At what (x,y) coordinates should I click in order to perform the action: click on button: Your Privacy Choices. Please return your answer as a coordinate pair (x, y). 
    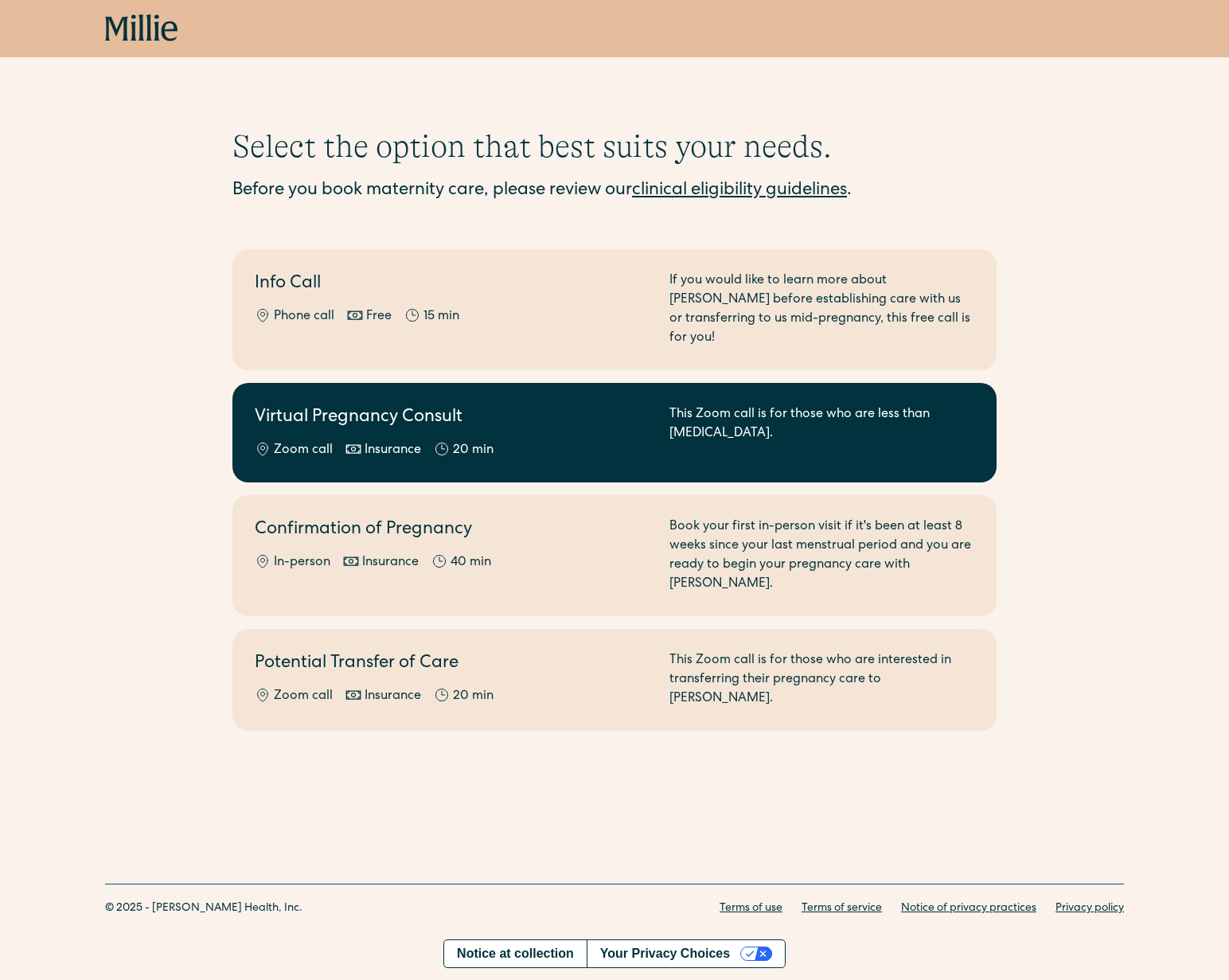
    Looking at the image, I should click on (685, 954).